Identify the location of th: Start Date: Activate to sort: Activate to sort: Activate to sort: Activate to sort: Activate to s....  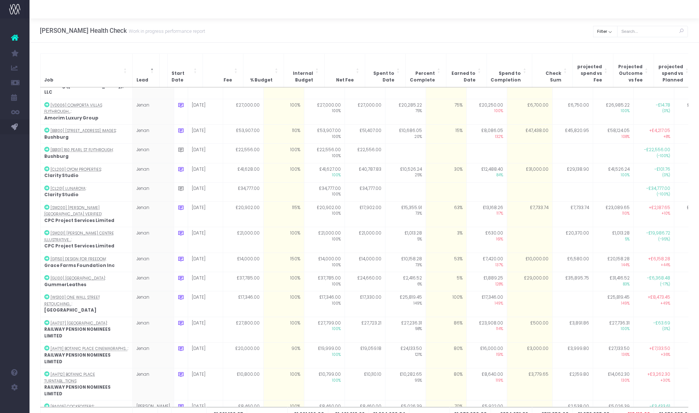
(185, 70).